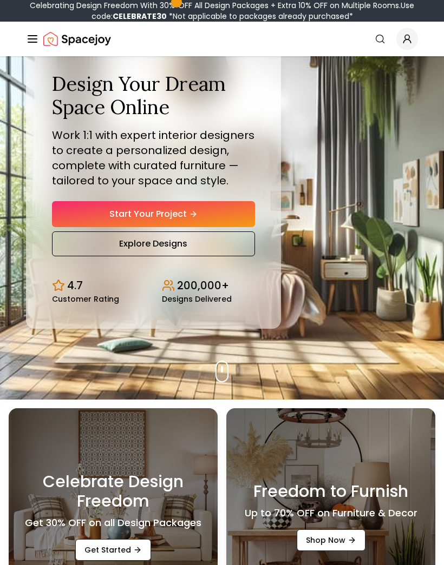 The height and width of the screenshot is (565, 444). What do you see at coordinates (113, 523) in the screenshot?
I see `h4: Get 30% OFF on all Design Packages` at bounding box center [113, 523].